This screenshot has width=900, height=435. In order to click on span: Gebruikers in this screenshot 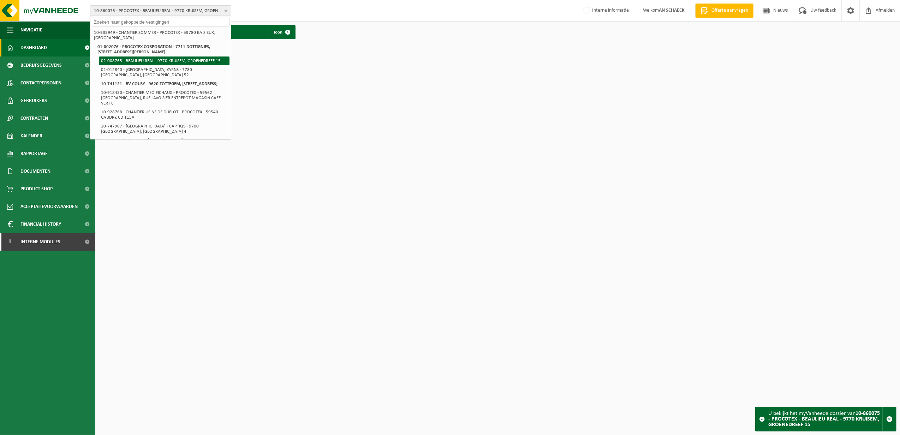, I will do `click(34, 101)`.